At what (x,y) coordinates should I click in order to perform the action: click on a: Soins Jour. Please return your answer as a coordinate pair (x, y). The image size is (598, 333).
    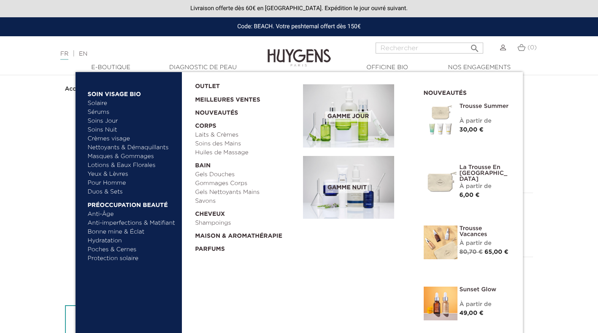
    Looking at the image, I should click on (132, 121).